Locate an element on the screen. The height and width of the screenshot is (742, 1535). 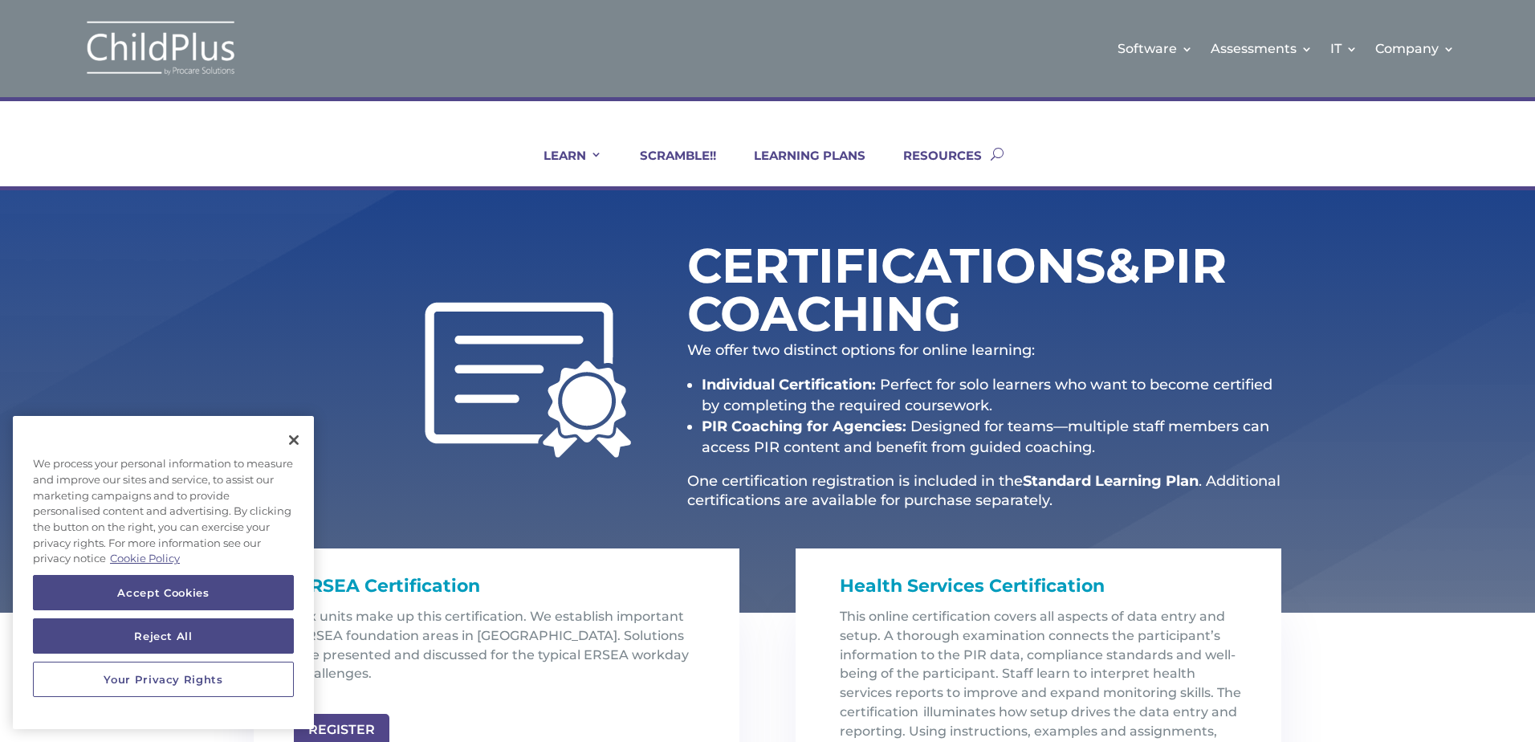
a: LEARNING PLANS is located at coordinates (800, 167).